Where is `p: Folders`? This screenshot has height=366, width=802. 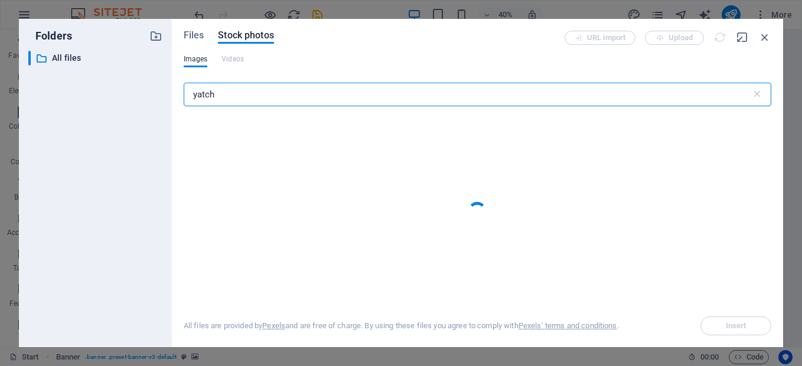 p: Folders is located at coordinates (50, 36).